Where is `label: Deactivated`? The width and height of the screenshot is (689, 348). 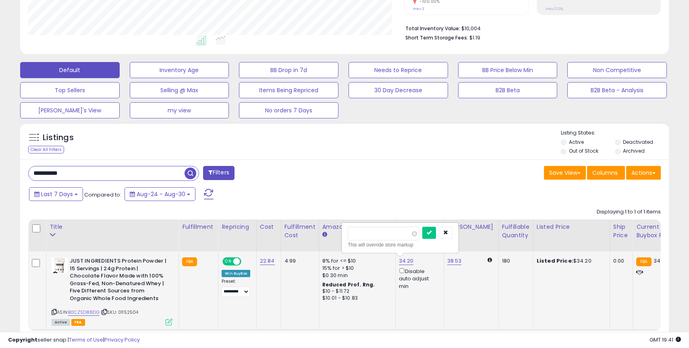
label: Deactivated is located at coordinates (638, 142).